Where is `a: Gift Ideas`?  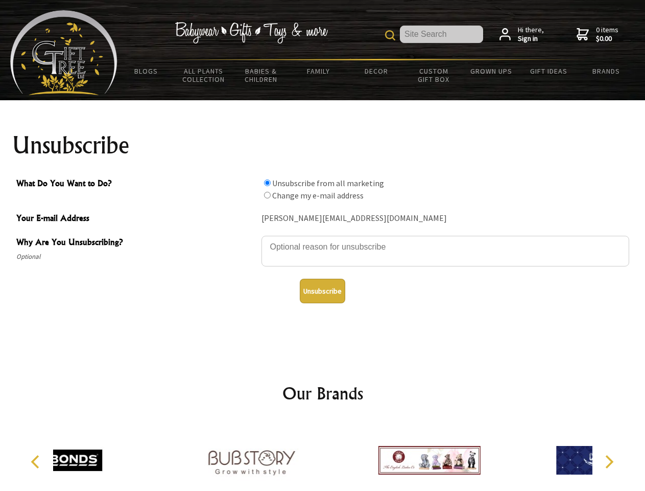
a: Gift Ideas is located at coordinates (549, 71).